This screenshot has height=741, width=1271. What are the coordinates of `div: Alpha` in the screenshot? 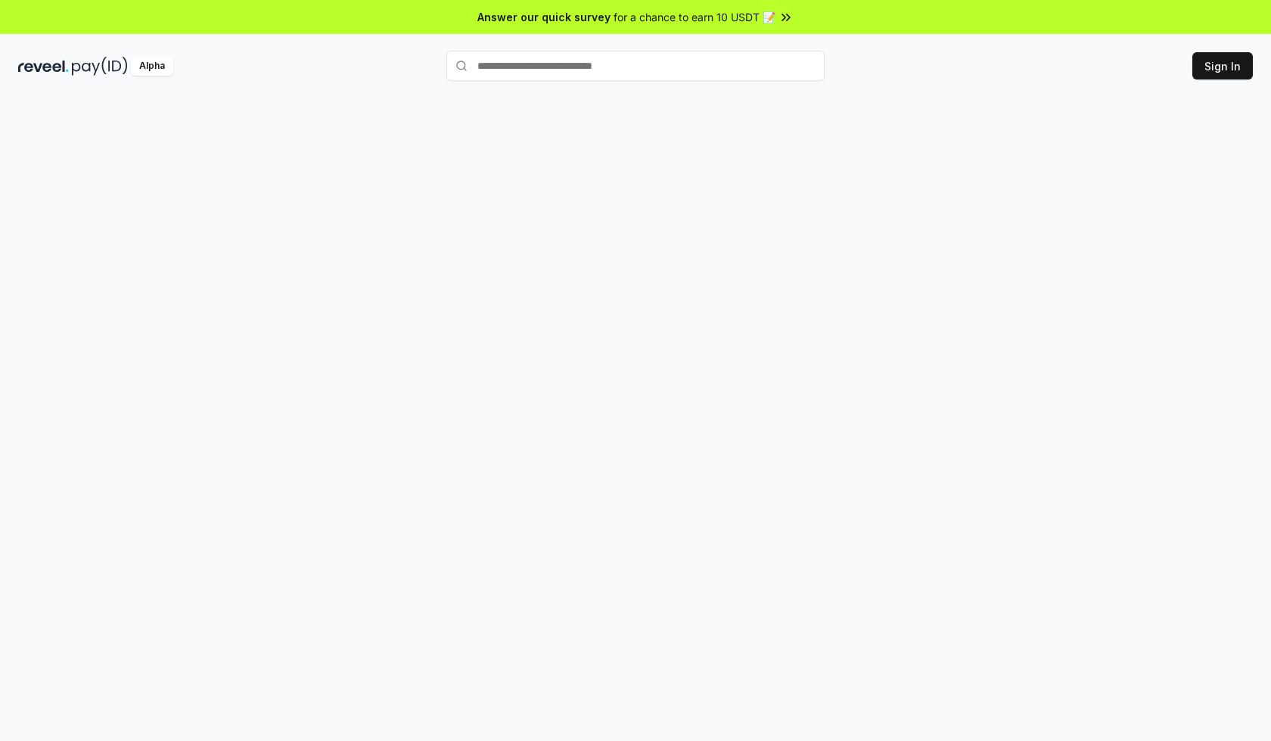 It's located at (152, 66).